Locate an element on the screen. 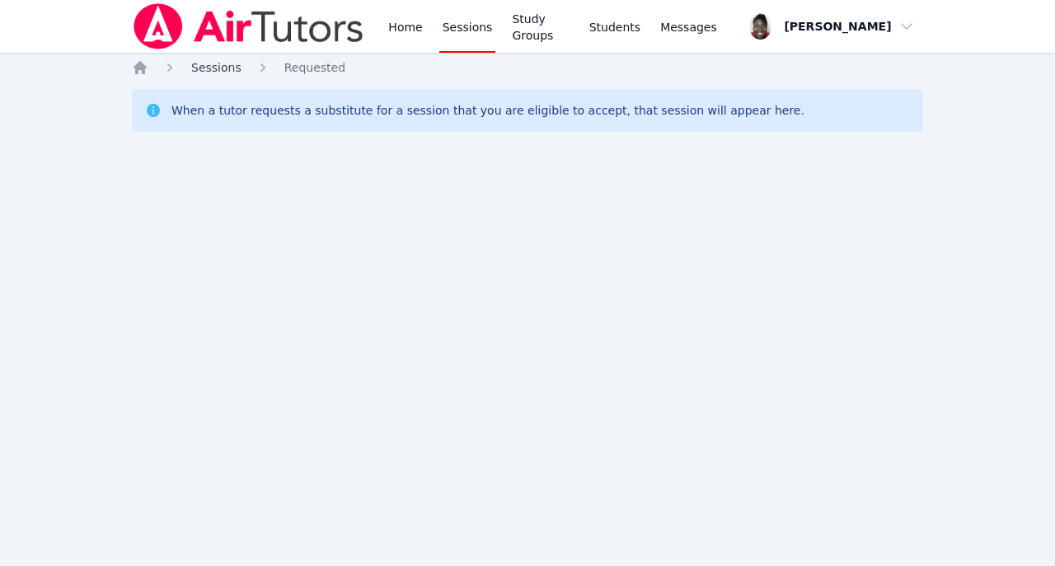 The height and width of the screenshot is (566, 1055). img: Air Tutors is located at coordinates (248, 26).